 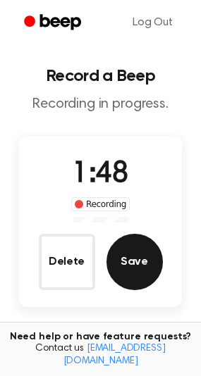 What do you see at coordinates (53, 23) in the screenshot?
I see `a: Beep` at bounding box center [53, 23].